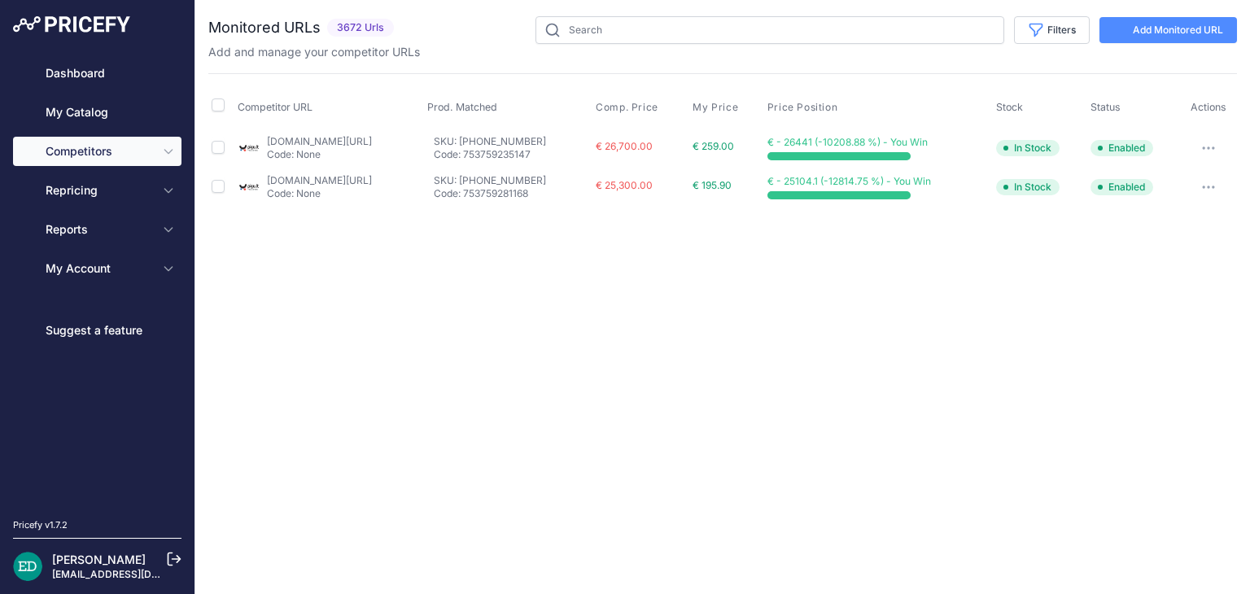 This screenshot has height=594, width=1250. What do you see at coordinates (275, 107) in the screenshot?
I see `span: Competitor URL` at bounding box center [275, 107].